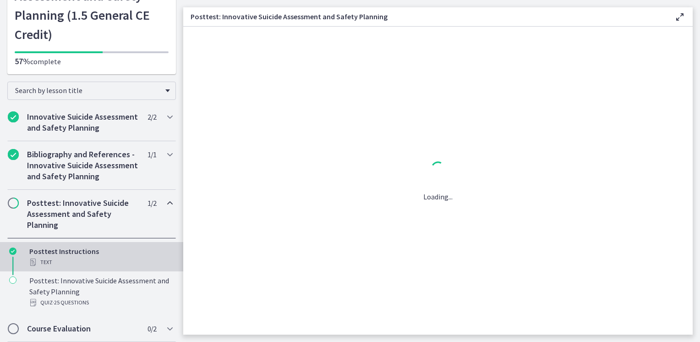 This screenshot has height=342, width=700. I want to click on h3: Posttest: Innovative Suicide Assessment and Safety Planning, so click(425, 16).